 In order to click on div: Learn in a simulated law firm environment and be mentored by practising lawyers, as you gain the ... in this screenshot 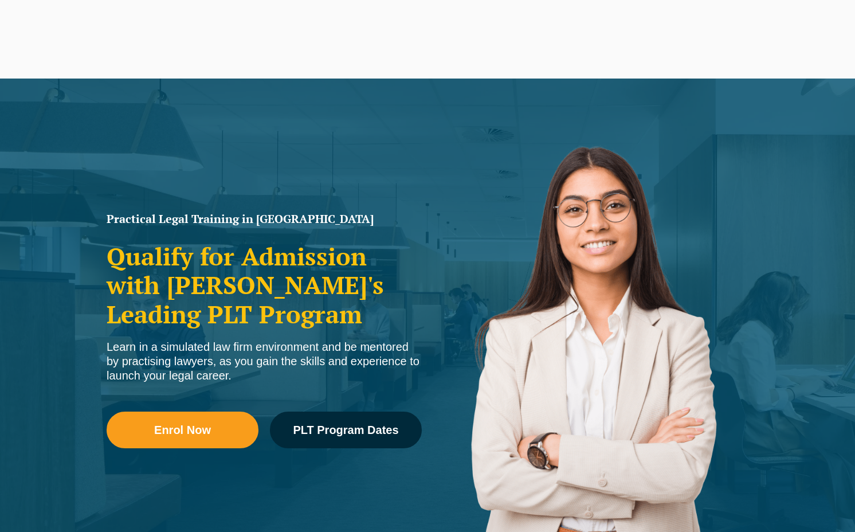, I will do `click(264, 361)`.